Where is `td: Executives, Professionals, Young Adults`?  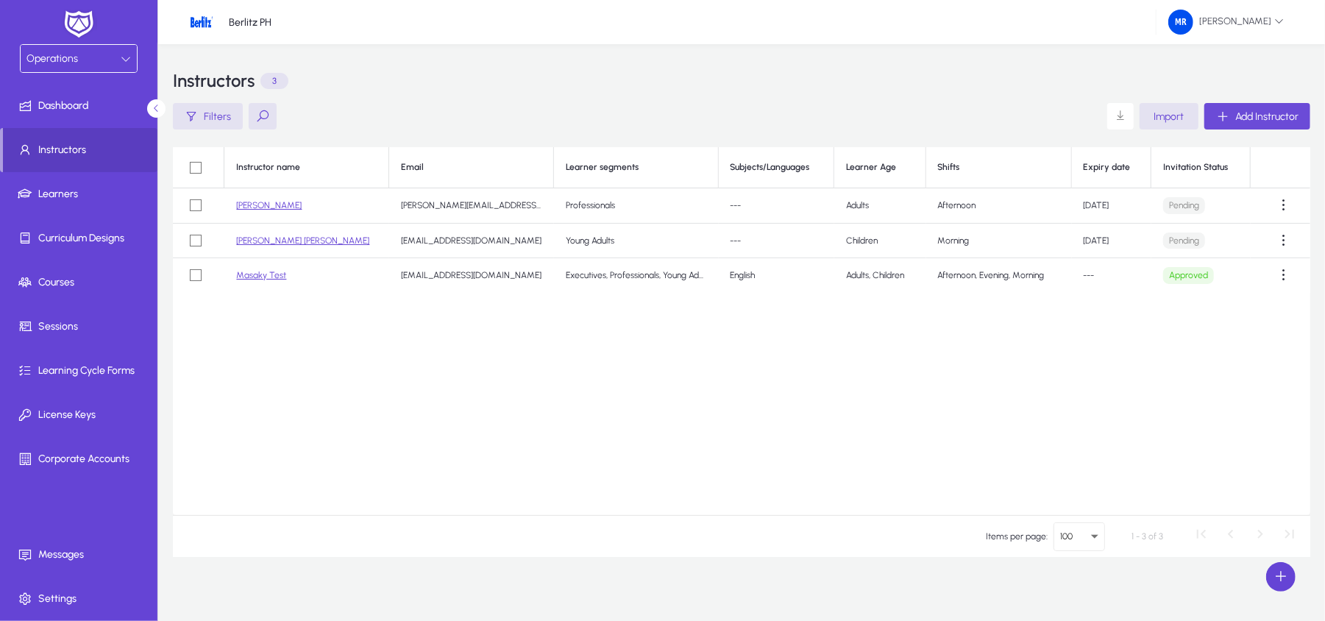 td: Executives, Professionals, Young Adults is located at coordinates (636, 275).